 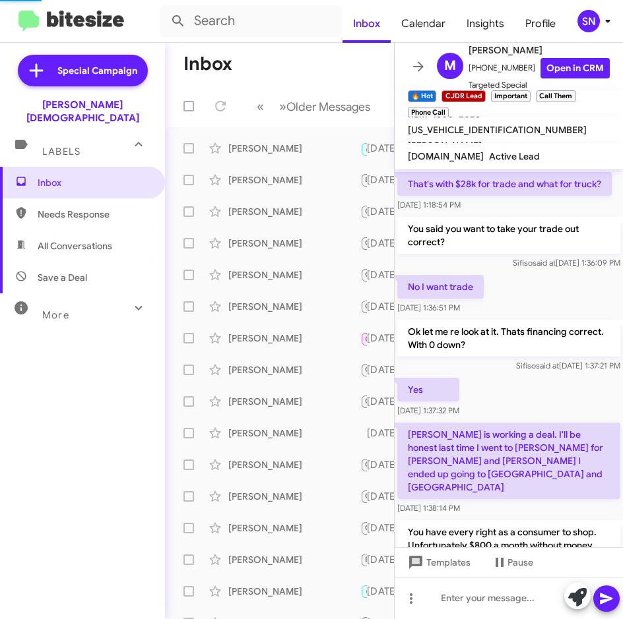 What do you see at coordinates (62, 278) in the screenshot?
I see `span: Save a Deal` at bounding box center [62, 278].